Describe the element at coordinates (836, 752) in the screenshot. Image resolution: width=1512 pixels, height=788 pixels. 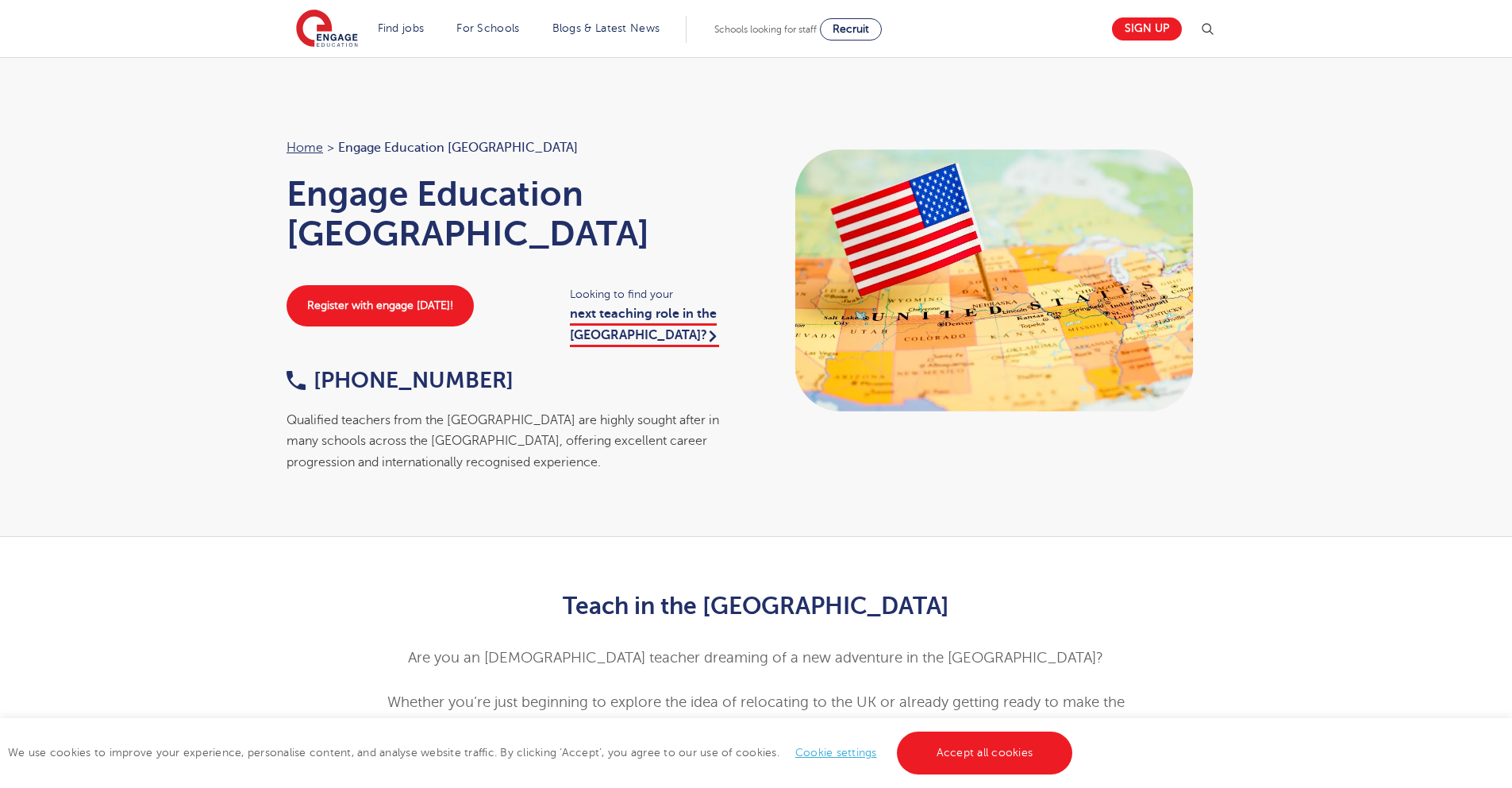
I see `a: Cookie settings` at that location.